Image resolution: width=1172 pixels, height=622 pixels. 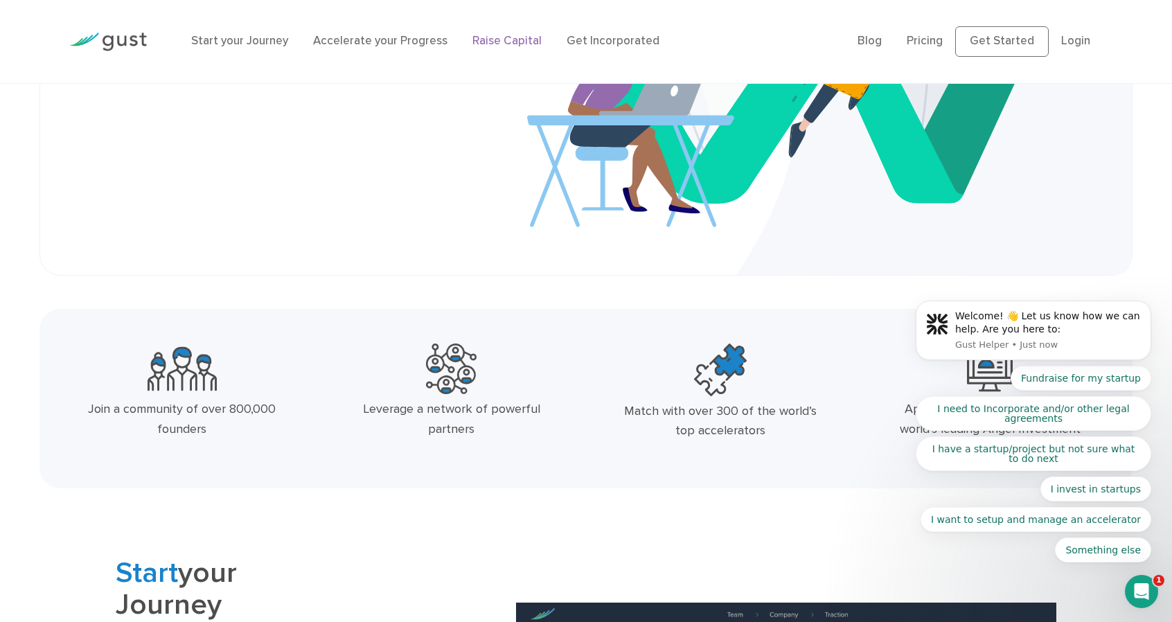 I want to click on a: Accelerate your Progress, so click(x=380, y=41).